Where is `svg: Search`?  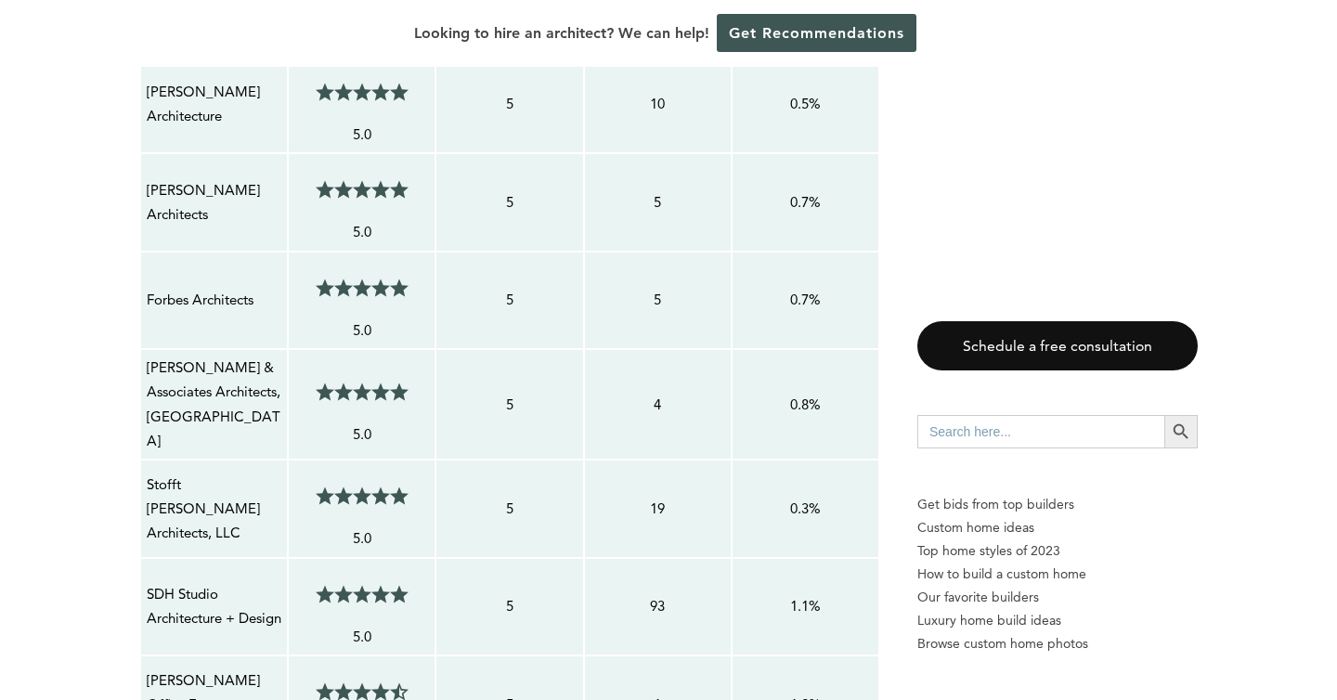 svg: Search is located at coordinates (1181, 432).